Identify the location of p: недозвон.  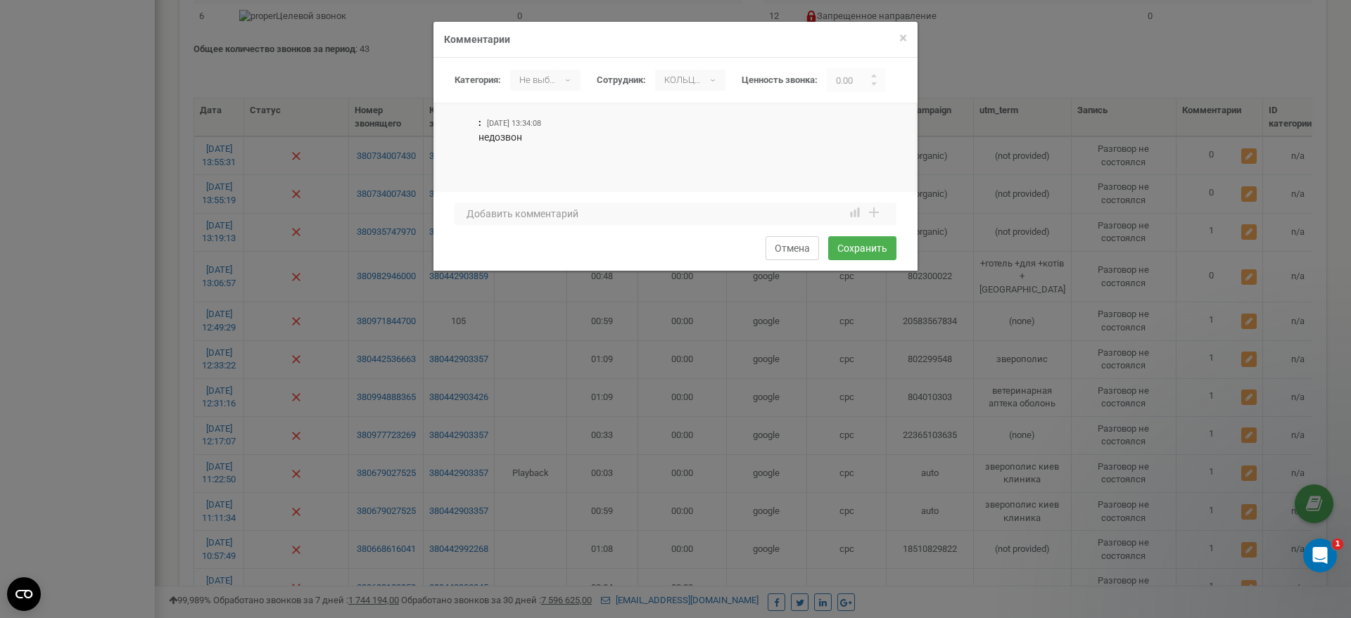
(665, 137).